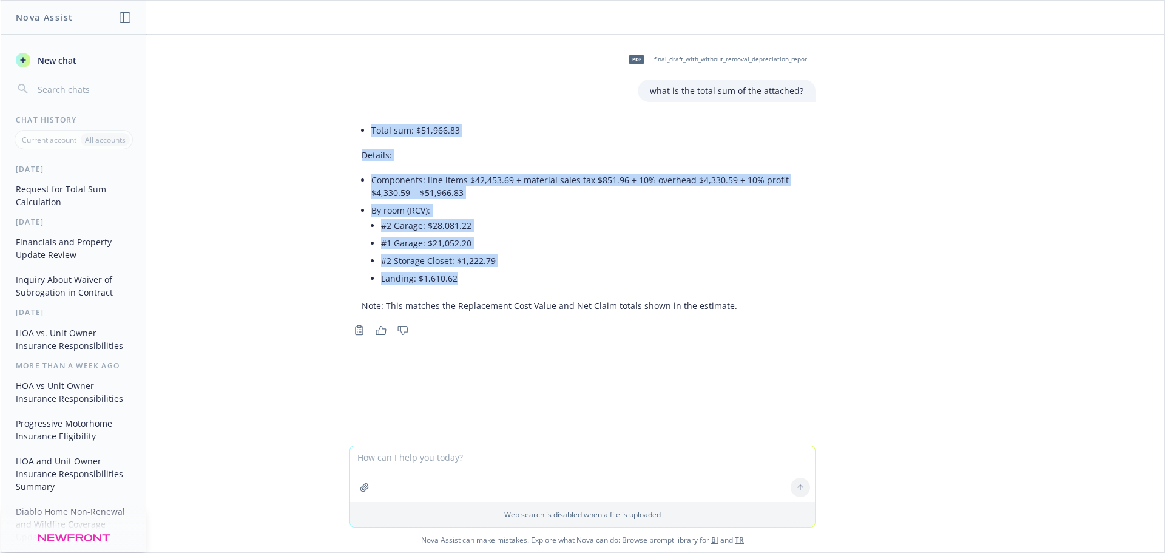 The height and width of the screenshot is (553, 1165). Describe the element at coordinates (73, 339) in the screenshot. I see `button: HOA vs. Unit Owner Insurance Responsibilities` at that location.